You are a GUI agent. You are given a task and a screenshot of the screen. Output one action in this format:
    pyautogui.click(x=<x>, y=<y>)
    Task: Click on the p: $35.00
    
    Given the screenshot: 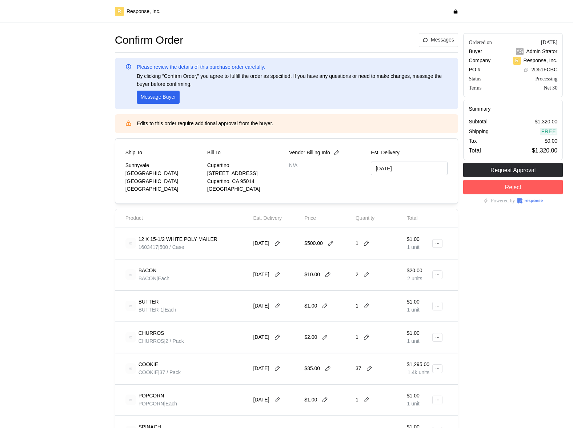 What is the action you would take?
    pyautogui.click(x=312, y=368)
    